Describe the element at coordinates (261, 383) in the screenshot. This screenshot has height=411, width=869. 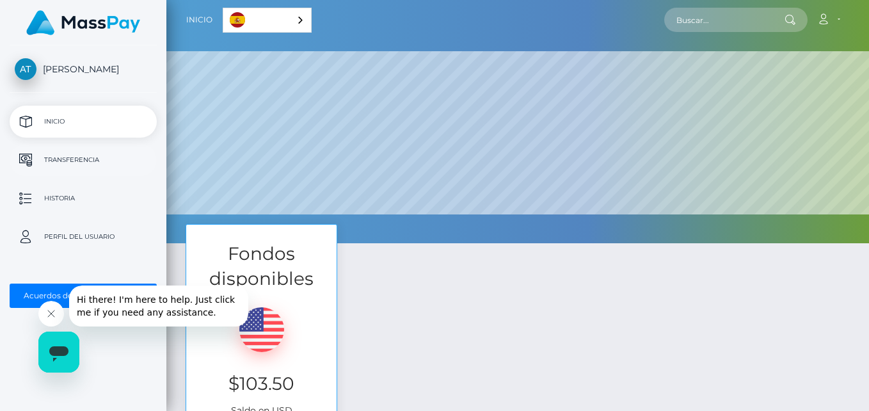
I see `h3: $103.50` at that location.